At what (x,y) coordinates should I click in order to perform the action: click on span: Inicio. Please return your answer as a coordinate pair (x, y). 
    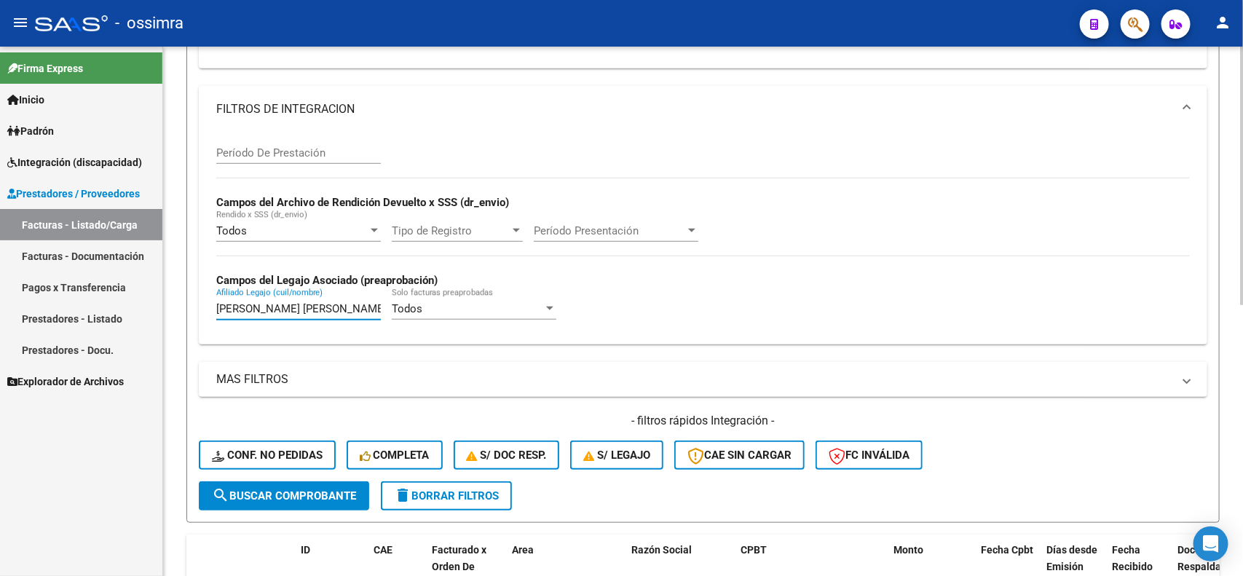
    Looking at the image, I should click on (25, 100).